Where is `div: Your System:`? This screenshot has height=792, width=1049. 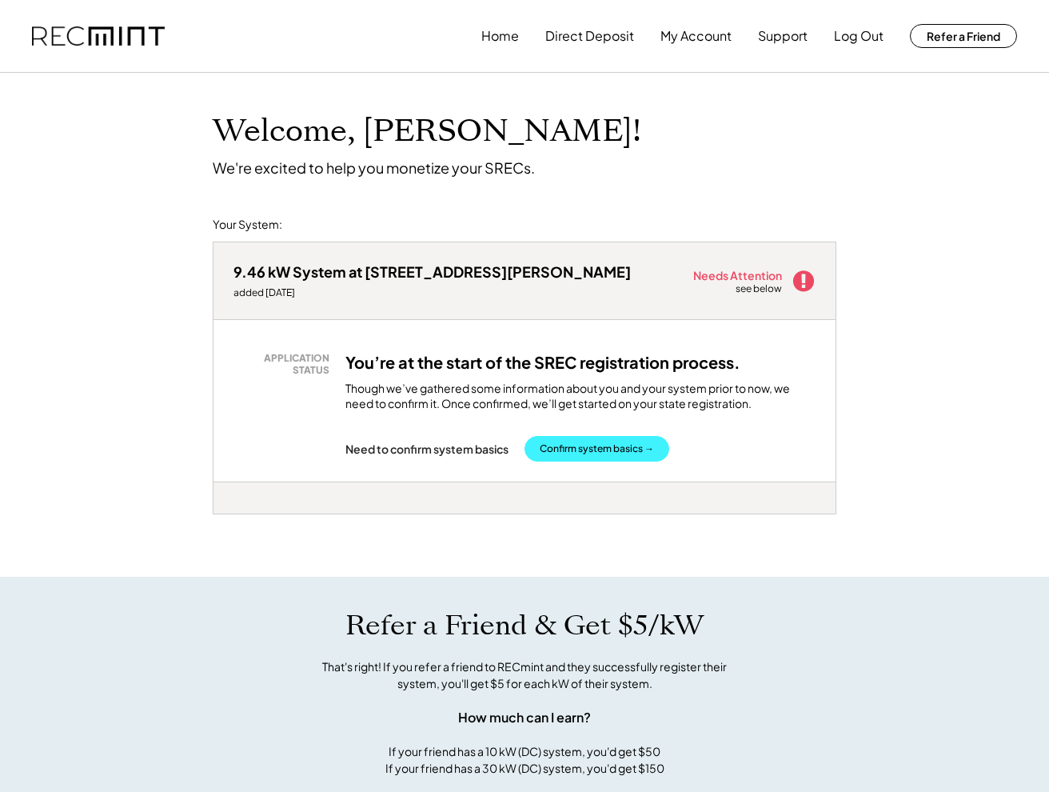 div: Your System: is located at coordinates (247, 225).